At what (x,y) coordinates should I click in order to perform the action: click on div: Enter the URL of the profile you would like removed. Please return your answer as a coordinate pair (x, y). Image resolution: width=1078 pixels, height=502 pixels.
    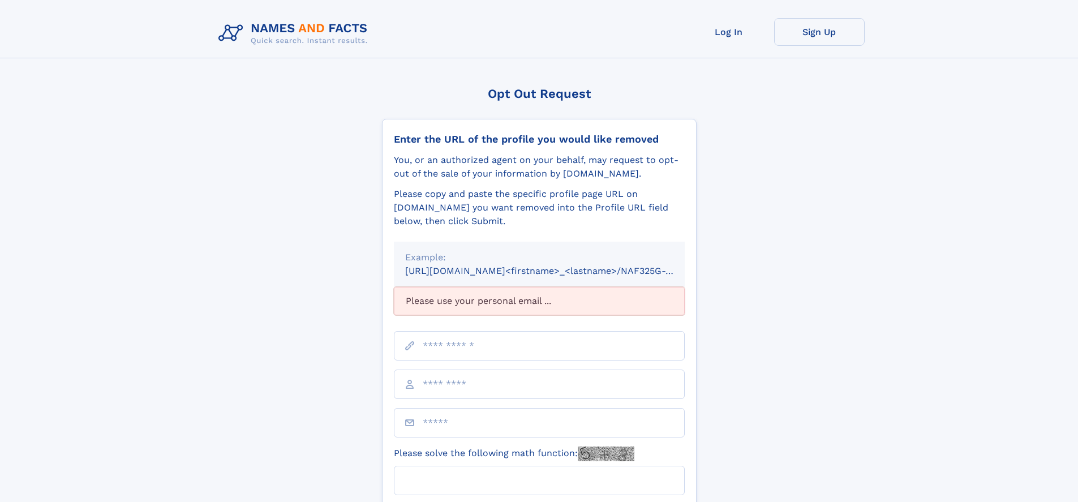
    Looking at the image, I should click on (539, 139).